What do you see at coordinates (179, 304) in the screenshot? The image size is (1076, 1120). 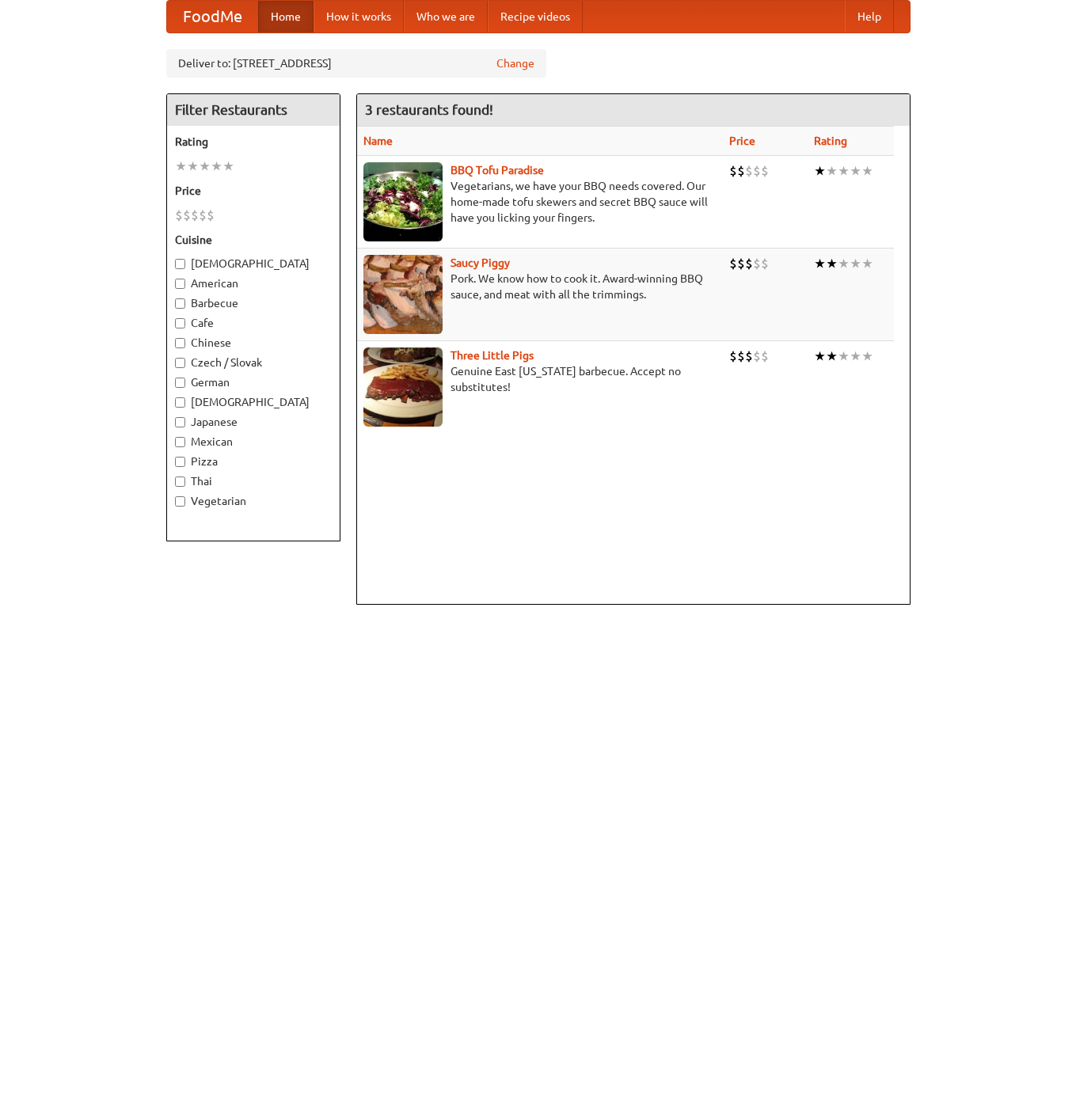 I see `input: Barbecue` at bounding box center [179, 304].